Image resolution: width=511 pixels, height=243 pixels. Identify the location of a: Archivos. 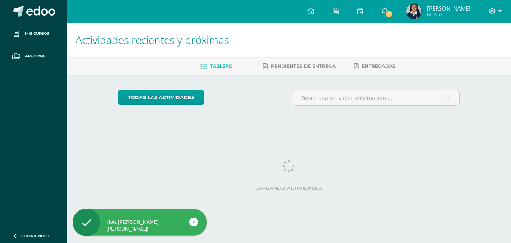
(33, 56).